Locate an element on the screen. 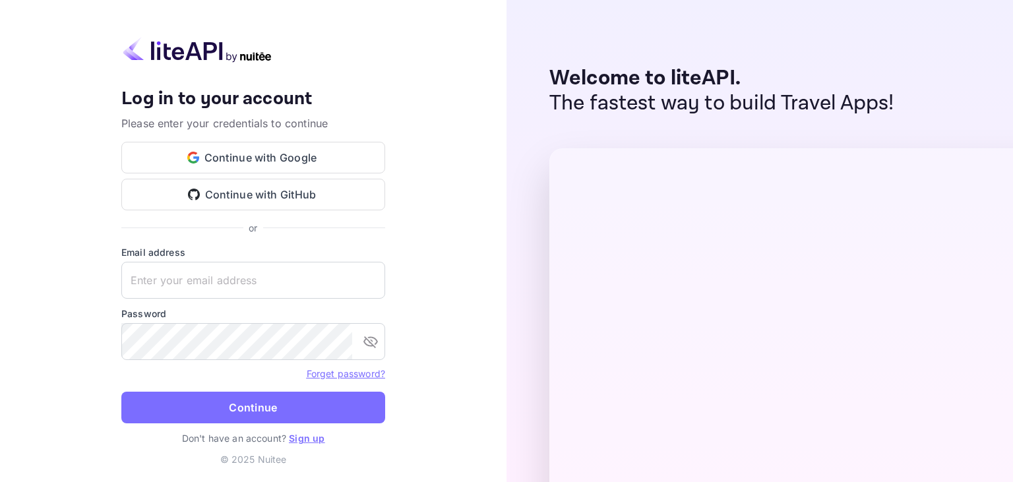  p: Please enter your credentials to continue is located at coordinates (253, 123).